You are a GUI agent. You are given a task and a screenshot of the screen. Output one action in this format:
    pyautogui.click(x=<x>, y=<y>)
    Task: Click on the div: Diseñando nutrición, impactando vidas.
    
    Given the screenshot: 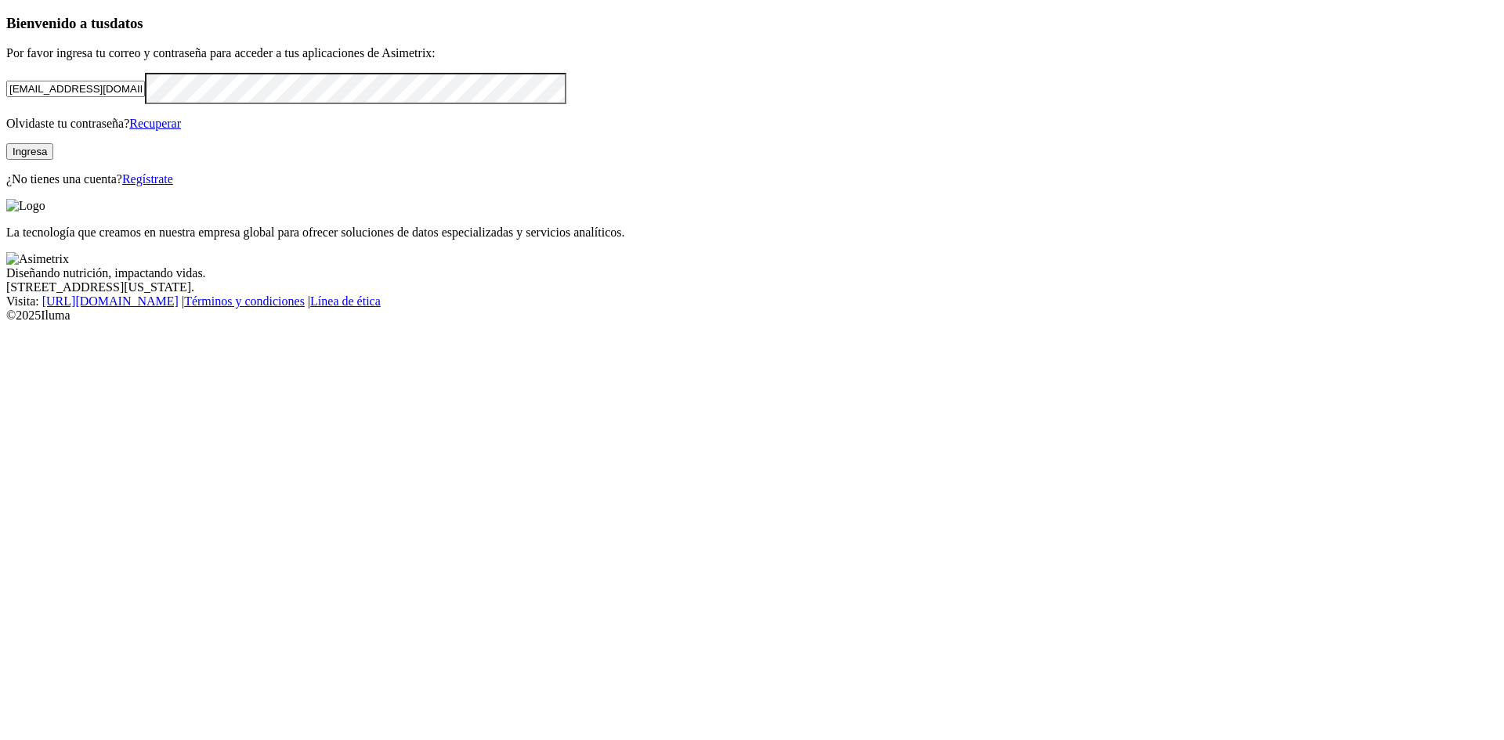 What is the action you would take?
    pyautogui.click(x=752, y=273)
    